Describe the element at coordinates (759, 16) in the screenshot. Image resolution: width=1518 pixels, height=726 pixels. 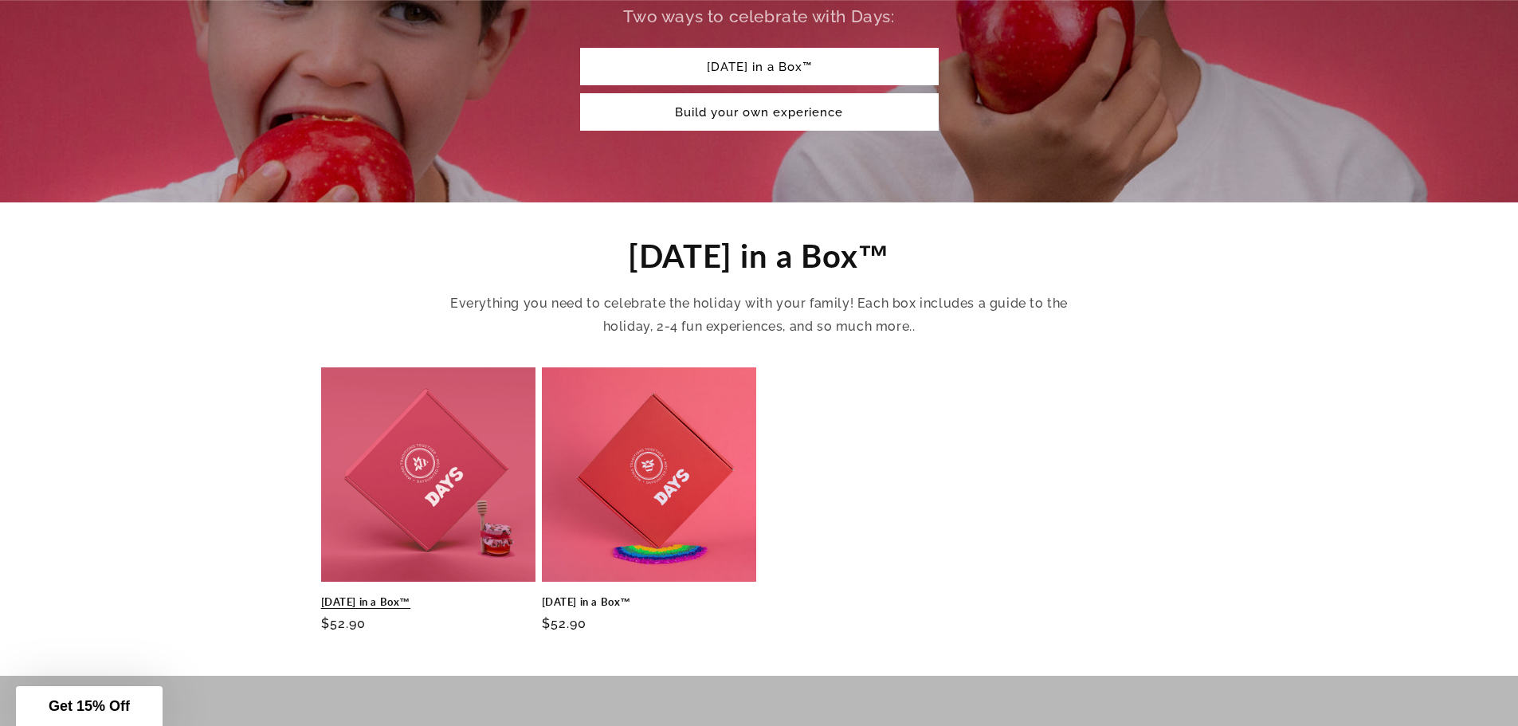
I see `span: Two ways to celebrate with Days:` at that location.